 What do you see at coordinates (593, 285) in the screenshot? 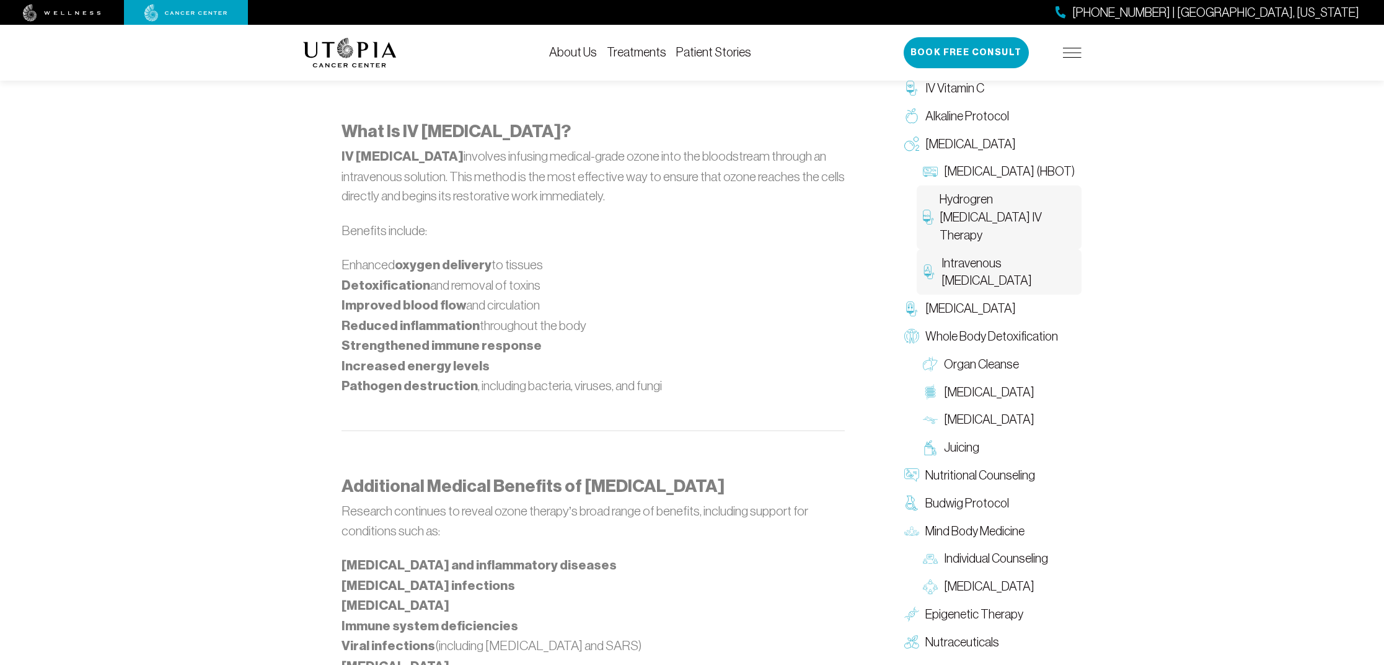
I see `li: and removal of toxins` at bounding box center [593, 285].